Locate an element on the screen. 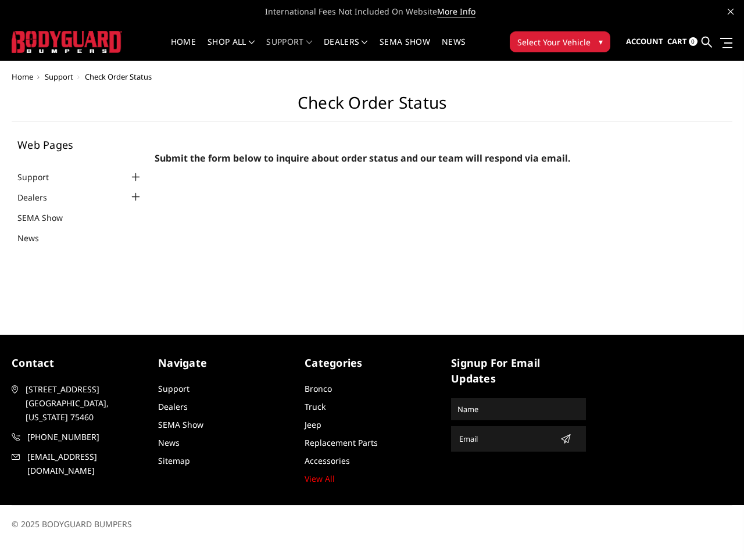 The width and height of the screenshot is (744, 558). span: 0 is located at coordinates (693, 41).